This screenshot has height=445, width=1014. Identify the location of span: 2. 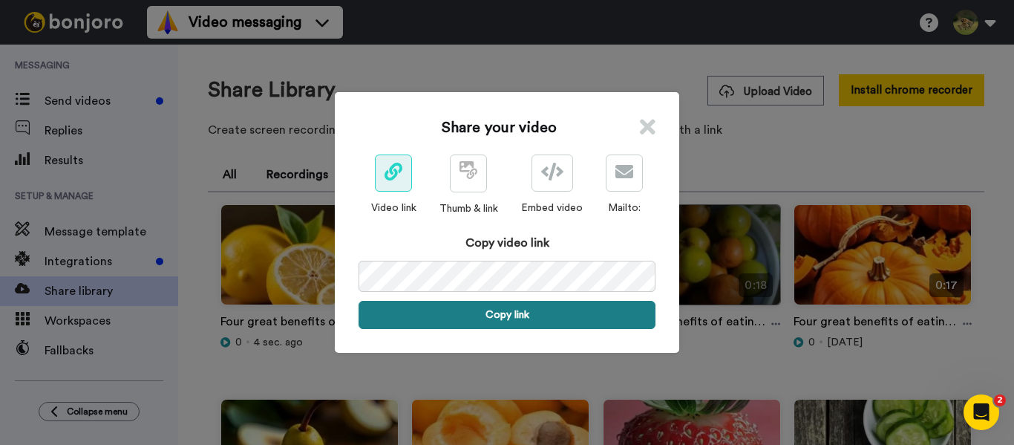
(1000, 400).